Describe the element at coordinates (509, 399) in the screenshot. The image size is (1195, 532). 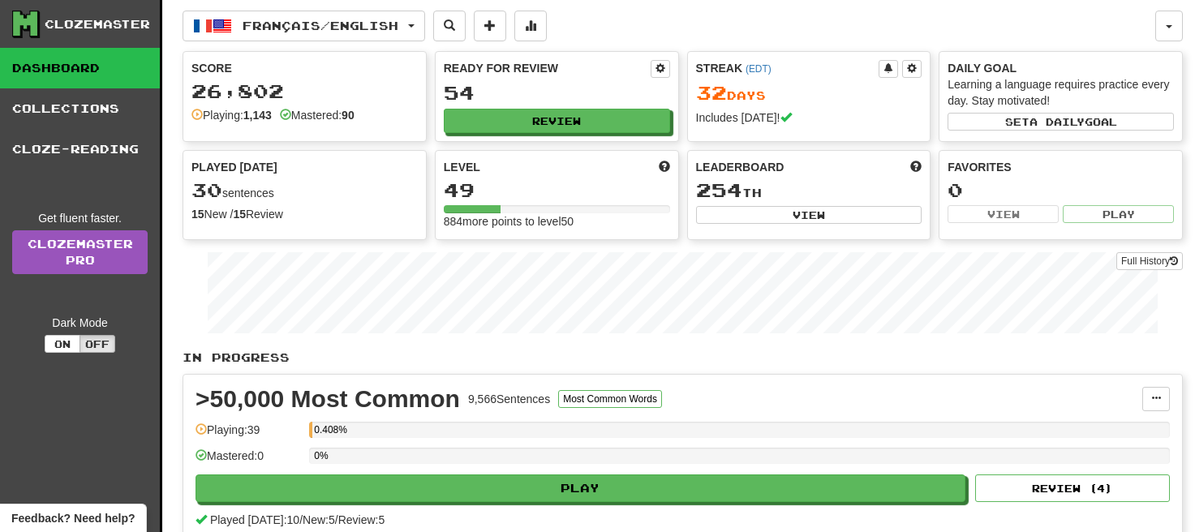
I see `div: 9,566 Sentences` at that location.